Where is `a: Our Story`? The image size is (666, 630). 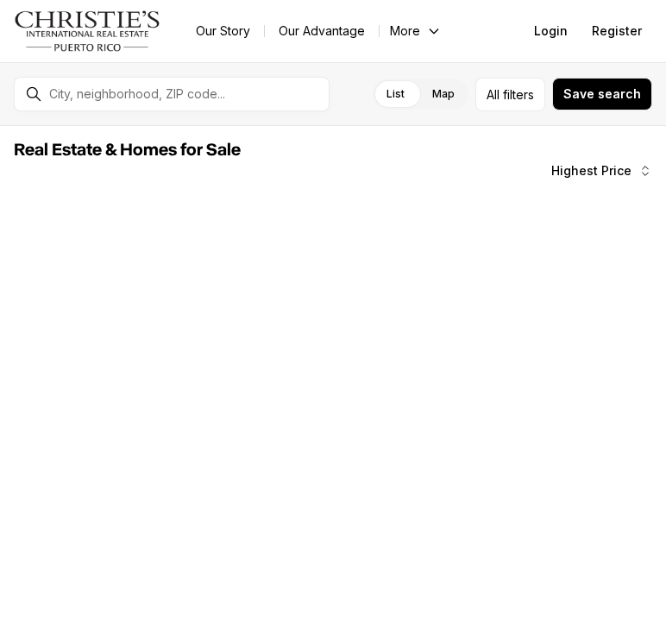 a: Our Story is located at coordinates (223, 31).